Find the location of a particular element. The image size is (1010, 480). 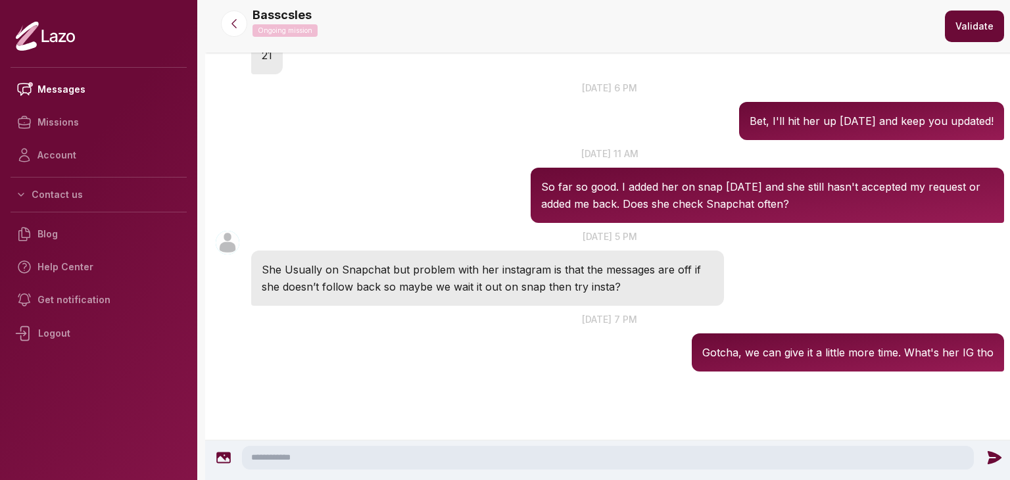

div: Logout is located at coordinates (99, 334).